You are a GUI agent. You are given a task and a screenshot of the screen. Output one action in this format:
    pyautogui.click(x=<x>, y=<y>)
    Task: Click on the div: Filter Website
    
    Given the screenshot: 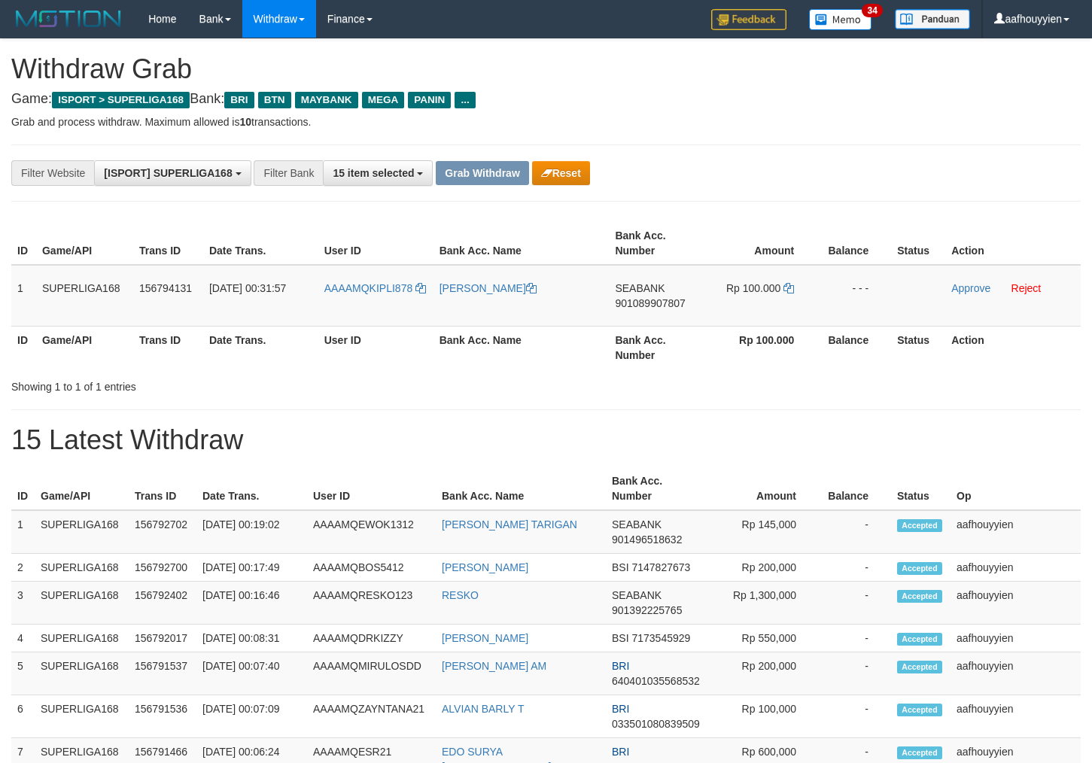 What is the action you would take?
    pyautogui.click(x=53, y=173)
    